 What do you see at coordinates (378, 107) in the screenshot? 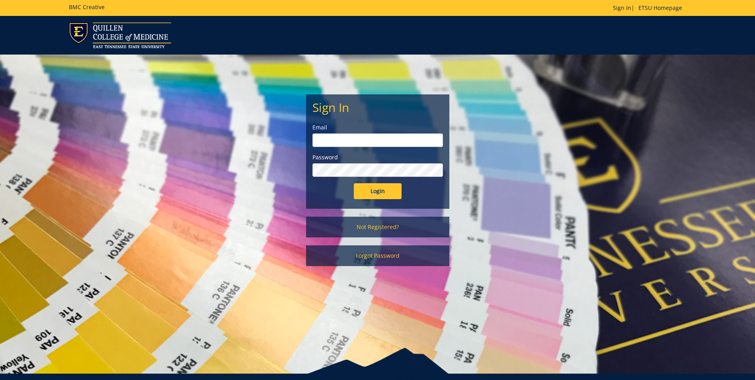
I see `h2: Sign In` at bounding box center [378, 107].